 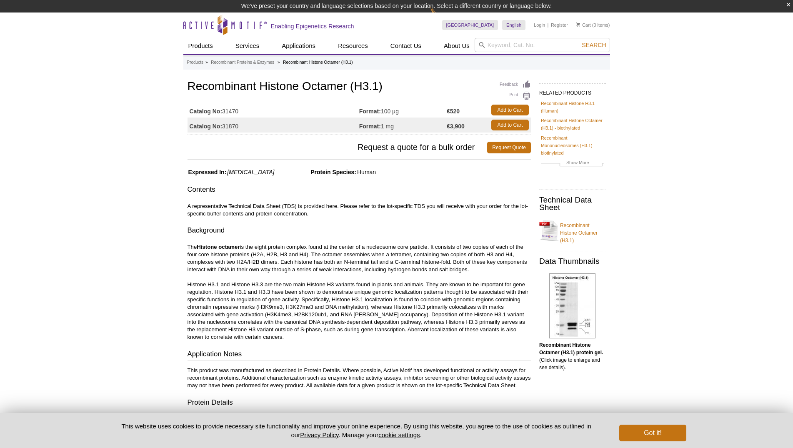 I want to click on a: Show More, so click(x=573, y=163).